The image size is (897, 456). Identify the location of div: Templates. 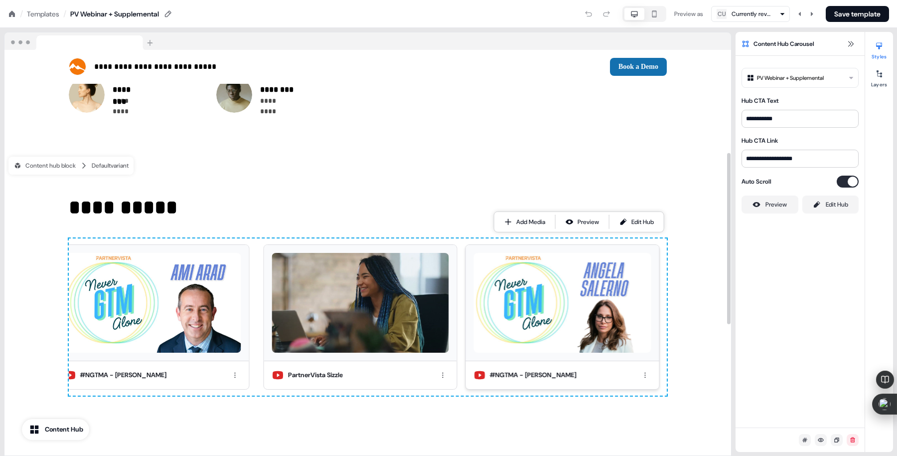
(43, 14).